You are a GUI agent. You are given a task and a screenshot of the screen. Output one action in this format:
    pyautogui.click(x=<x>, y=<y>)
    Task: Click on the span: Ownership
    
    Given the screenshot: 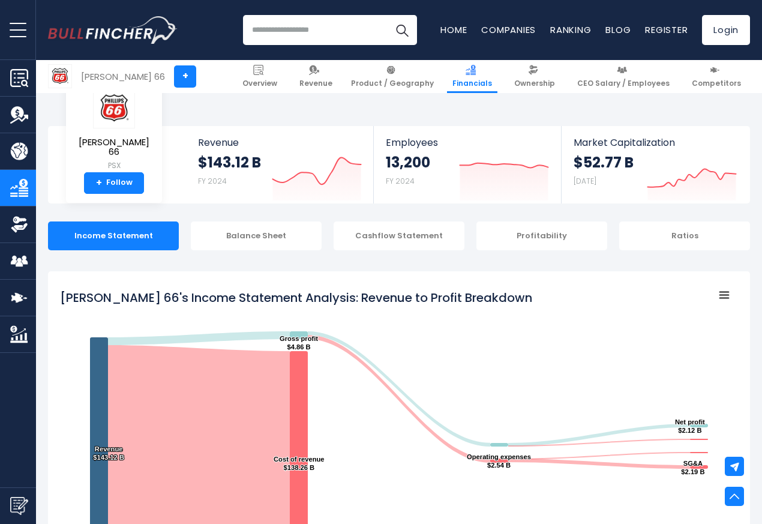 What is the action you would take?
    pyautogui.click(x=535, y=83)
    